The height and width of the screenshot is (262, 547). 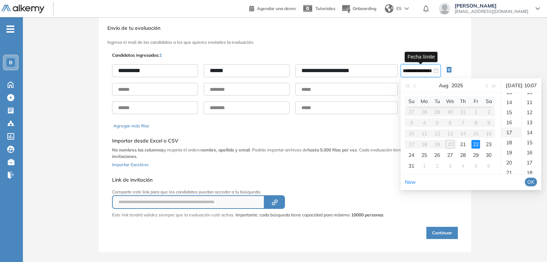 I want to click on h3: Ingresa el mail de los candidatos a los que quieres enviarles la evaluación., so click(x=285, y=42).